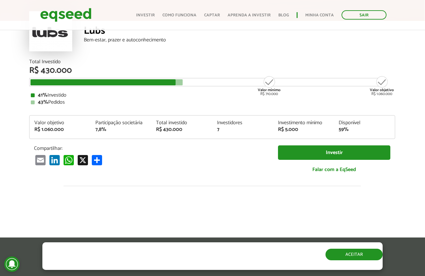 Image resolution: width=425 pixels, height=276 pixels. Describe the element at coordinates (43, 95) in the screenshot. I see `strong: 41%` at that location.